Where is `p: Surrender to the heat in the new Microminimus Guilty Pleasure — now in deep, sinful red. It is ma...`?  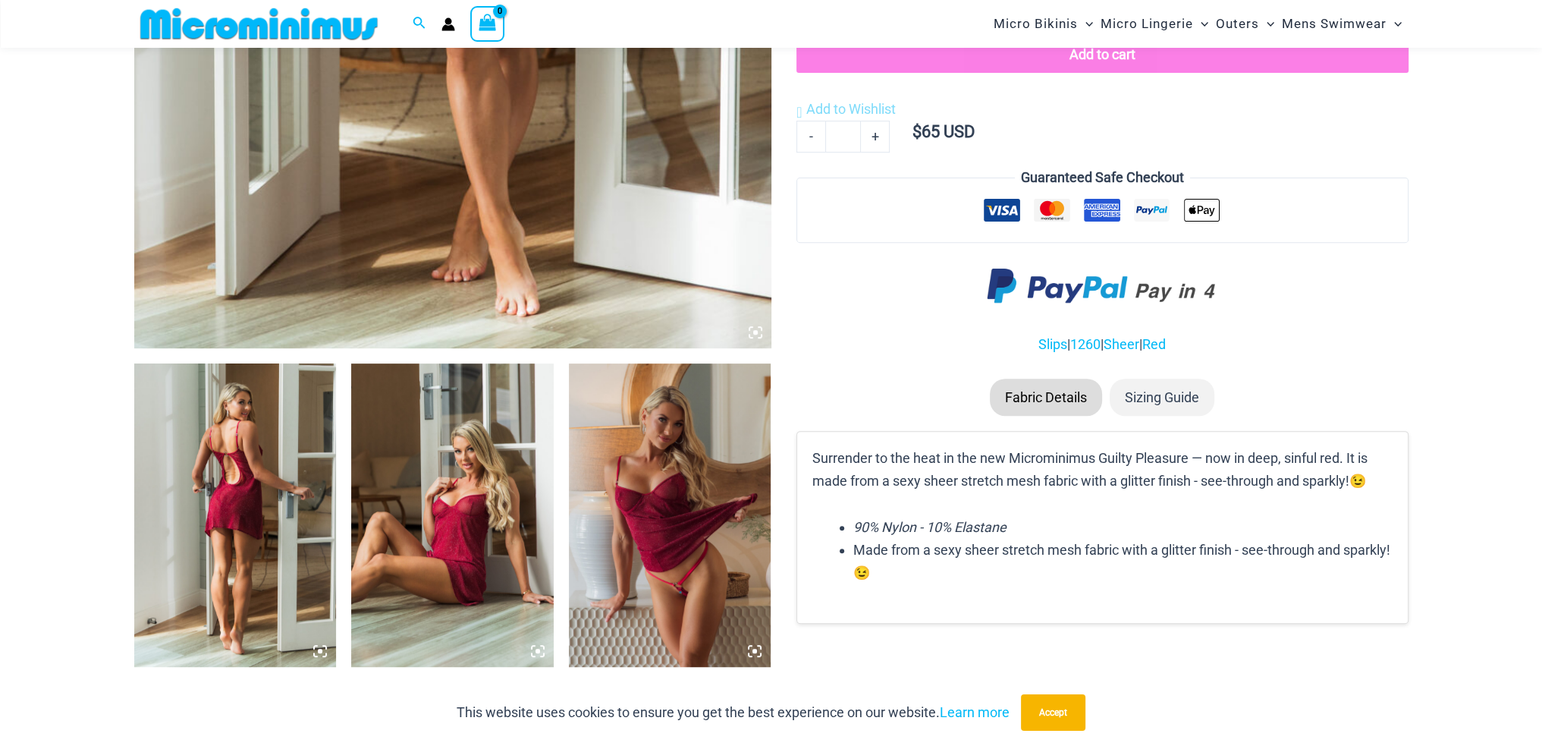
p: Surrender to the heat in the new Microminimus Guilty Pleasure — now in deep, sinful red. It is ma... is located at coordinates (1102, 469).